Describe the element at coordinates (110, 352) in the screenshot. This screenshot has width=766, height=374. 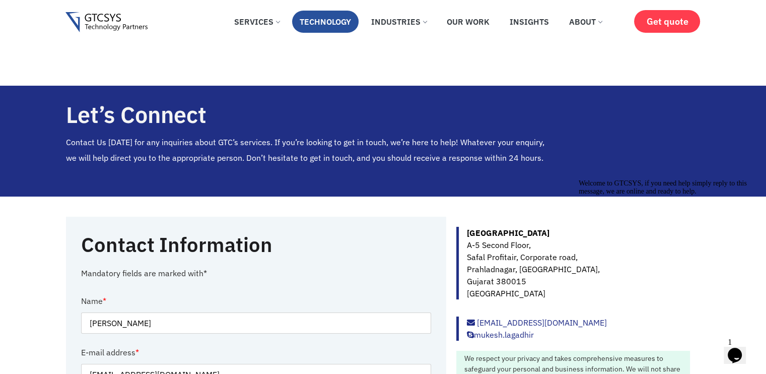
I see `label: E-mail address` at that location.